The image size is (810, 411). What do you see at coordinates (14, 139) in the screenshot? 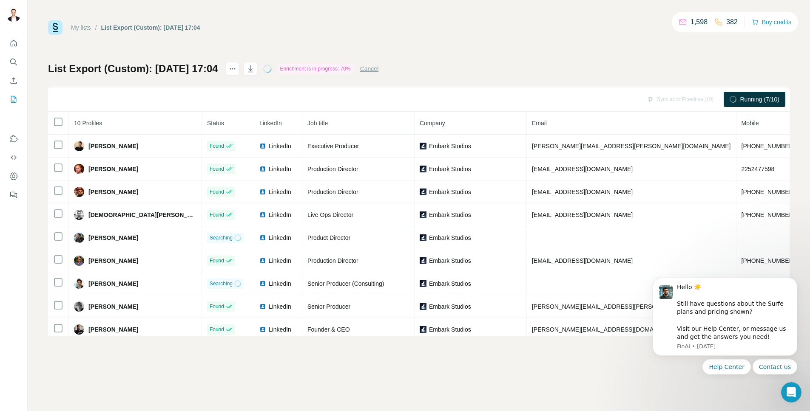
I see `button: Use Surfe on LinkedIn` at bounding box center [14, 139].